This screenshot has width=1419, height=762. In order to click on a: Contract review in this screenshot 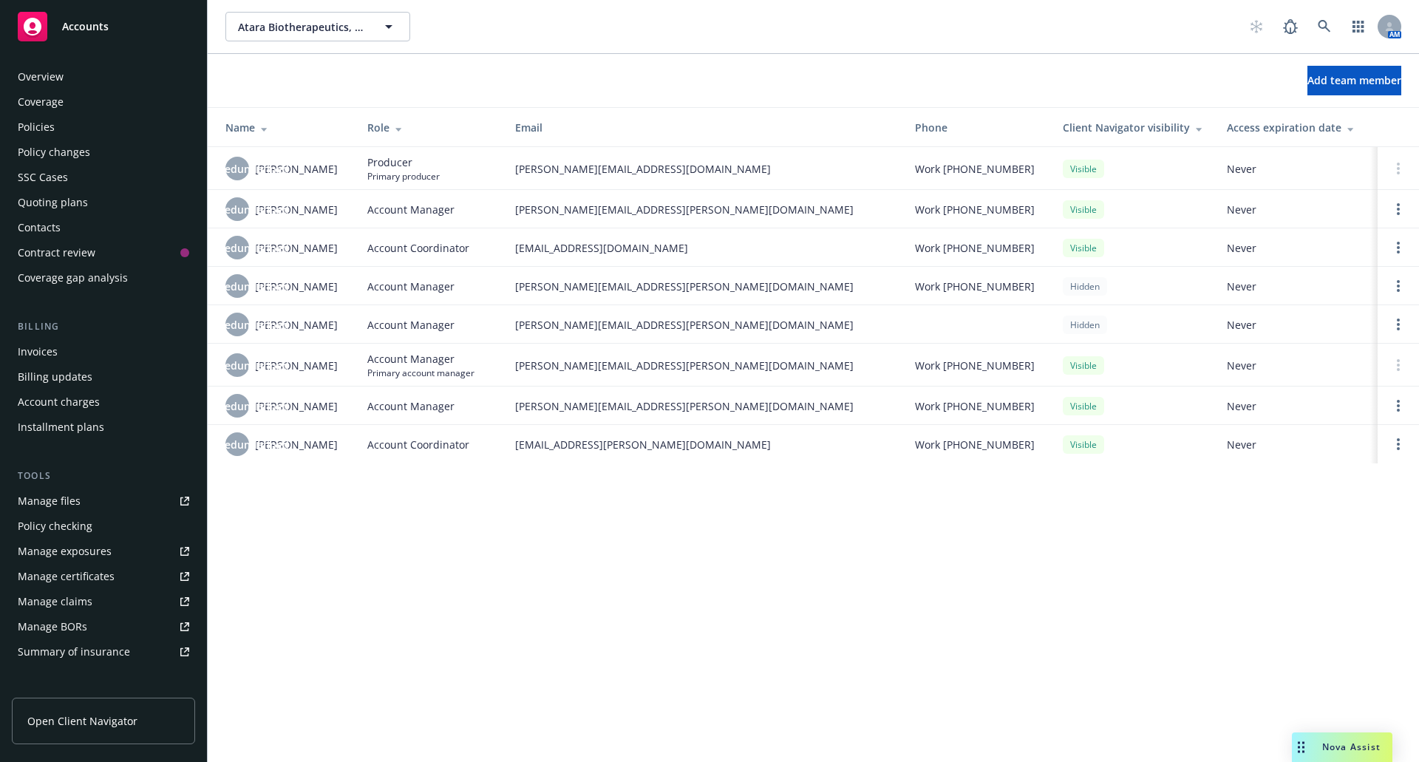, I will do `click(103, 253)`.